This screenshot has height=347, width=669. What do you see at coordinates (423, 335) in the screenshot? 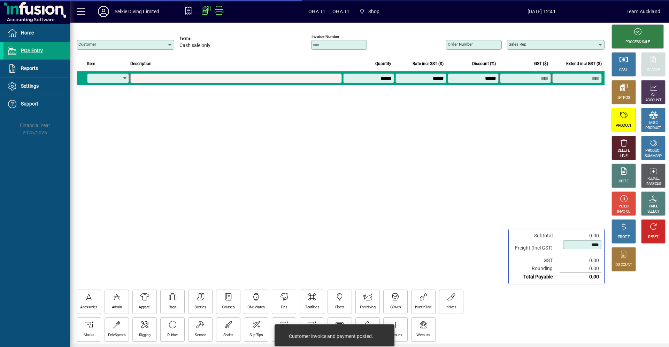
I see `div: Wetsuits` at bounding box center [423, 335].